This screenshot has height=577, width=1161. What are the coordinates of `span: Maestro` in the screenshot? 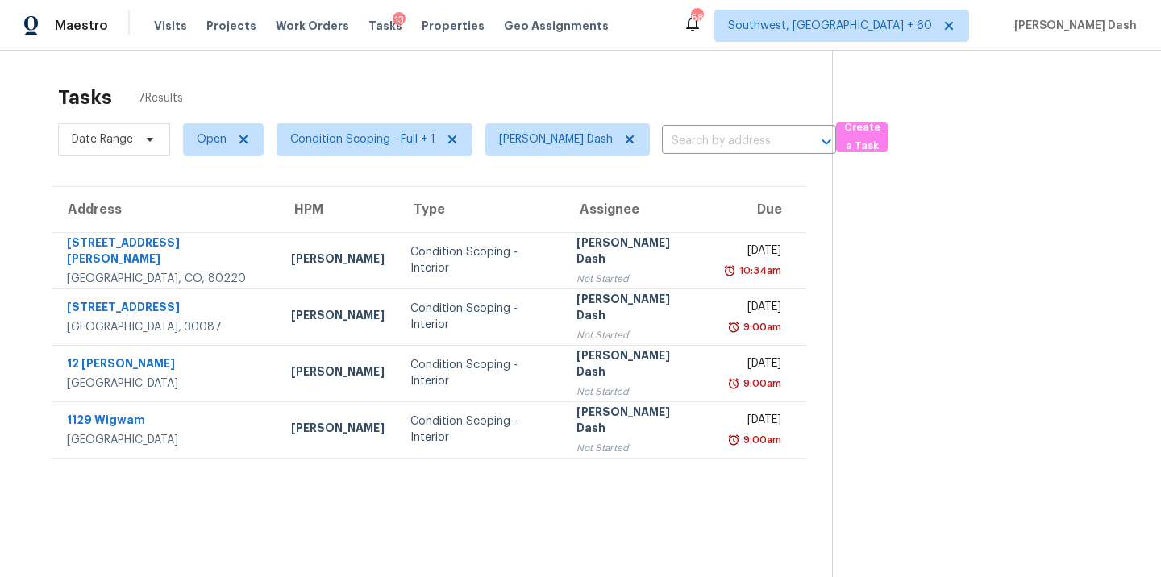 It's located at (81, 26).